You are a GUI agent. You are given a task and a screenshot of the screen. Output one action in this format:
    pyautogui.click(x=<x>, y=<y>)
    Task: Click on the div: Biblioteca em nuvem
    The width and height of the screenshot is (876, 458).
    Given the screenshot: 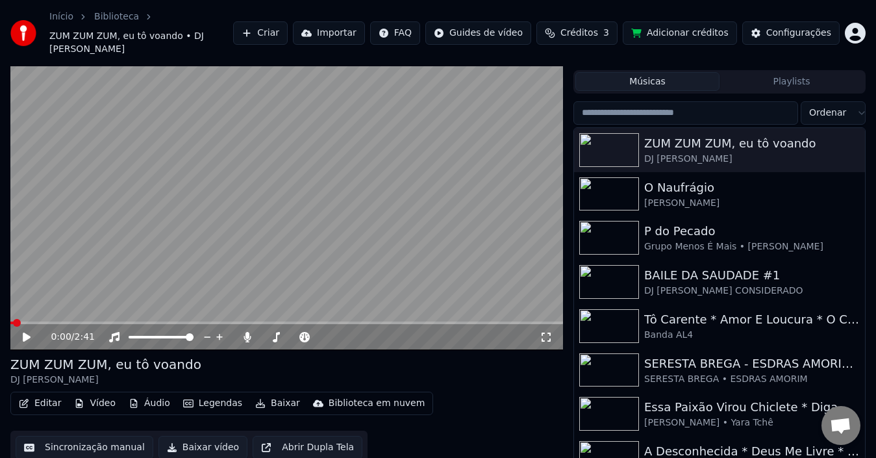 What is the action you would take?
    pyautogui.click(x=377, y=403)
    